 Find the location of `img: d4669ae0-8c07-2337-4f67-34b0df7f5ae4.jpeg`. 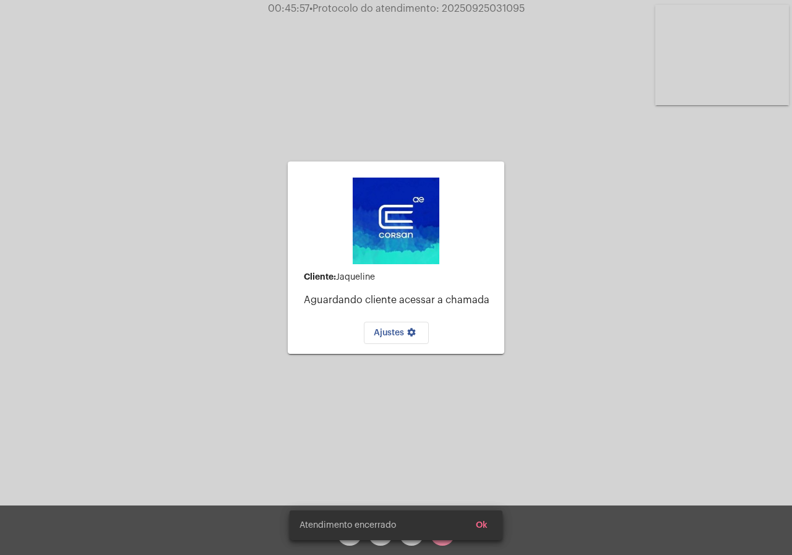

img: d4669ae0-8c07-2337-4f67-34b0df7f5ae4.jpeg is located at coordinates (396, 221).